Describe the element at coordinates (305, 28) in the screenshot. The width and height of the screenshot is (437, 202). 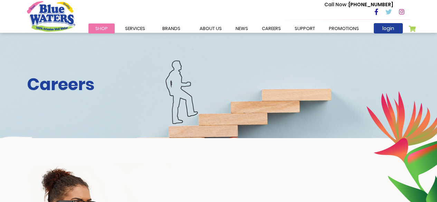
I see `a: support` at that location.